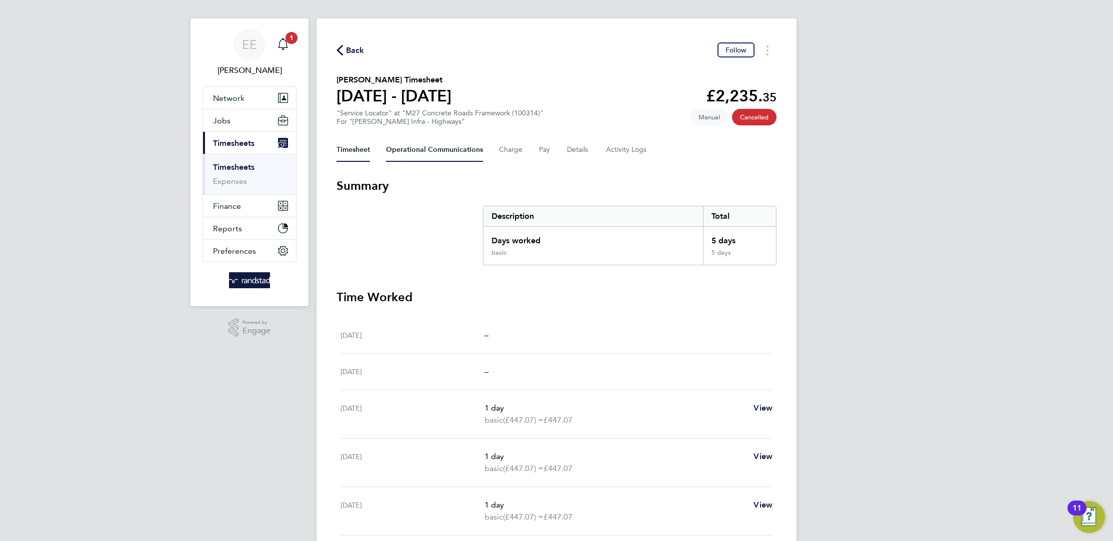 The width and height of the screenshot is (1113, 541). I want to click on span: This timesheet has been cancelled., so click(754, 117).